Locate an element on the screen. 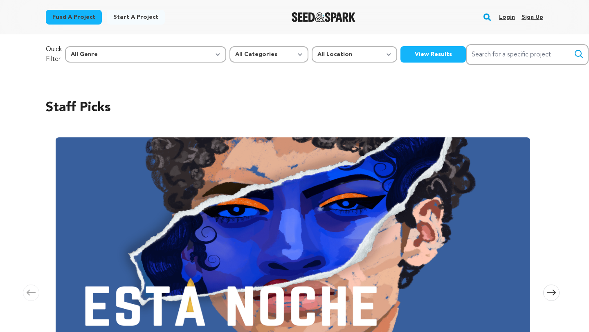  p: Quick Filter is located at coordinates (54, 54).